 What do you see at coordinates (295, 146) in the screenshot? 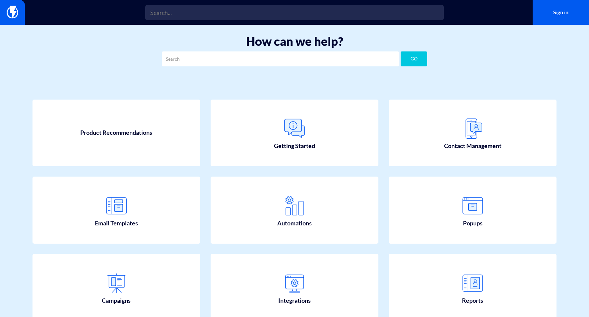
I see `span: Getting Started` at bounding box center [295, 146].